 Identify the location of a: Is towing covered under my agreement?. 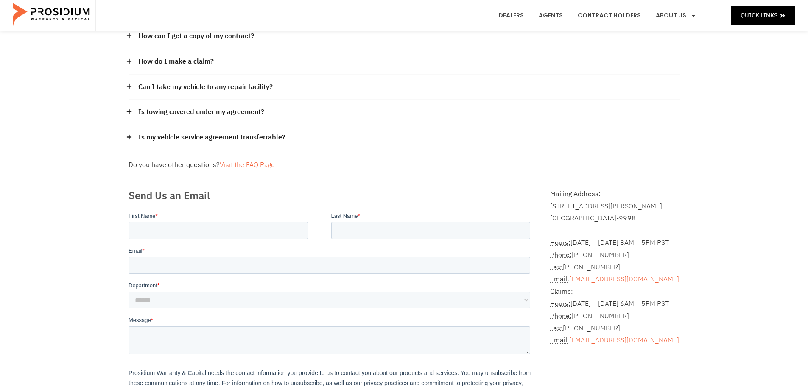
(201, 112).